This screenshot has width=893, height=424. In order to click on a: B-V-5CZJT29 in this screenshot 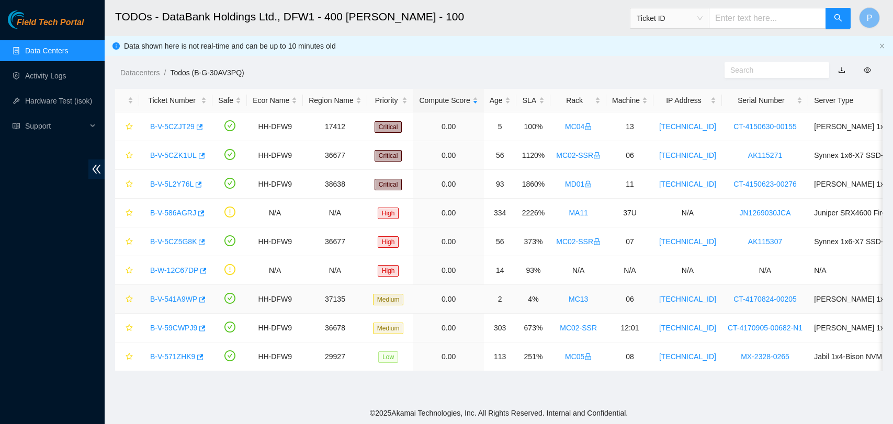, I will do `click(172, 127)`.